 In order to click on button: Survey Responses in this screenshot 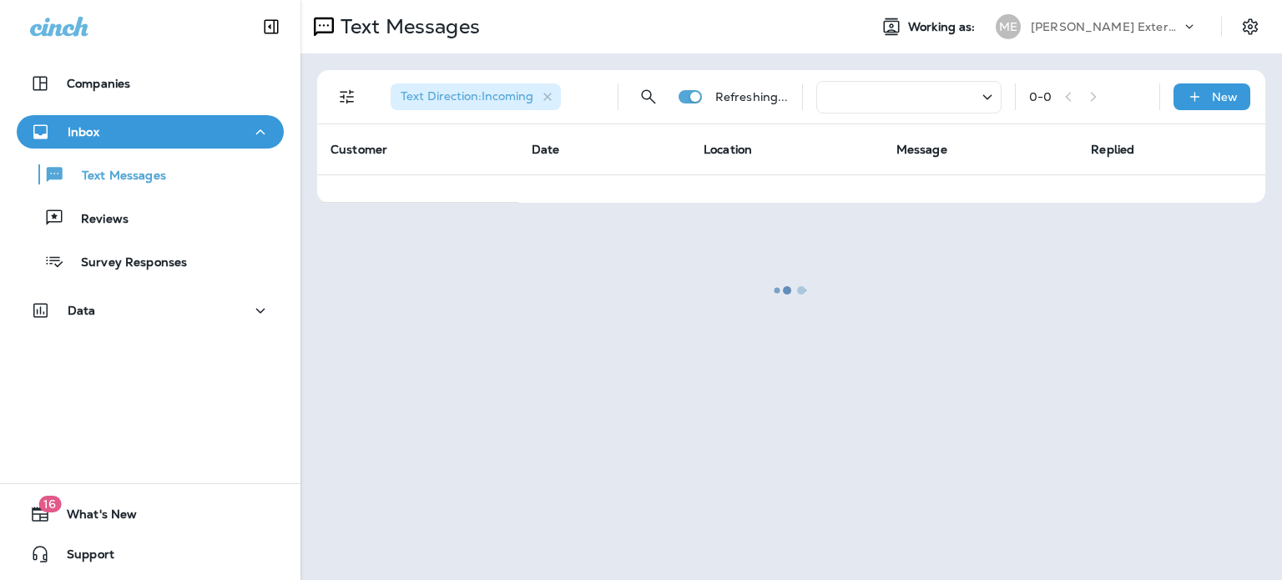, I will do `click(150, 261)`.